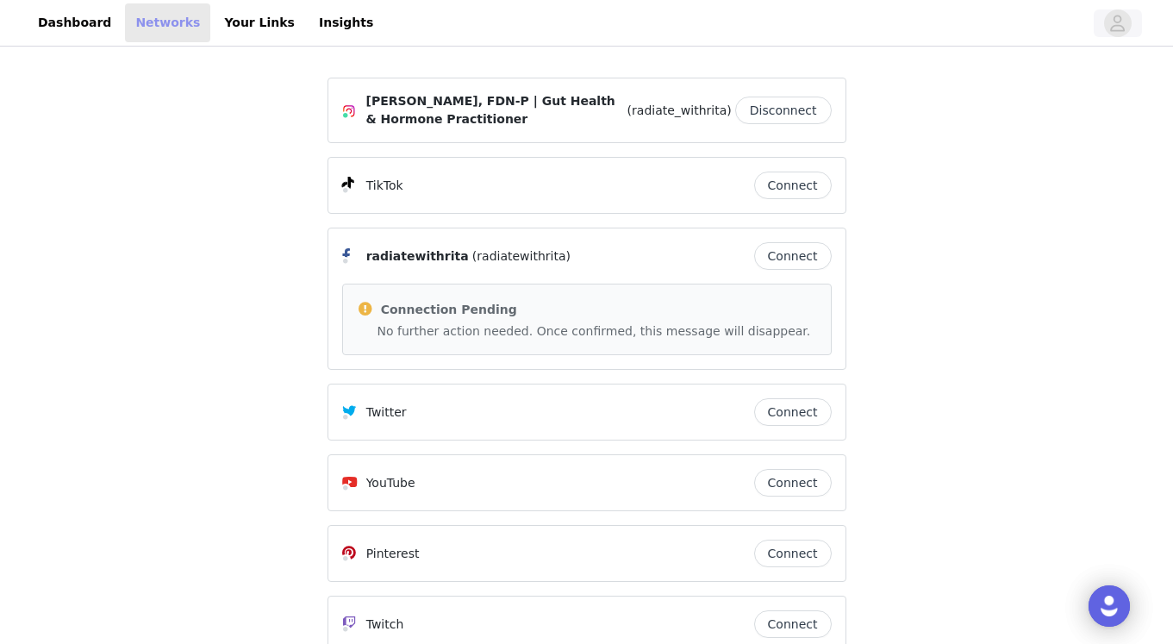 The image size is (1173, 644). I want to click on span: Connection Pending, so click(449, 310).